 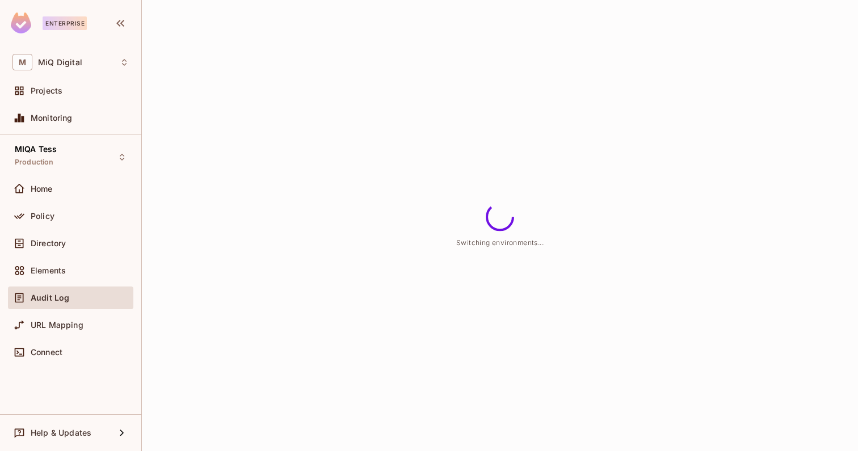 What do you see at coordinates (21, 23) in the screenshot?
I see `img: SReyMgAAAABJRU5ErkJggg==` at bounding box center [21, 23].